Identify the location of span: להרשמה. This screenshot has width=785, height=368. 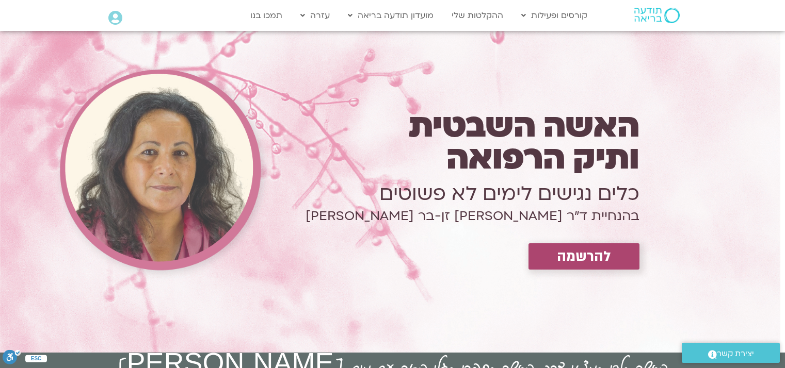
(584, 256).